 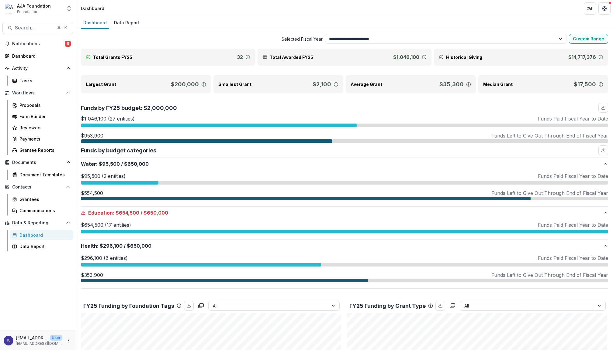 I want to click on span: $296,100, so click(x=111, y=246).